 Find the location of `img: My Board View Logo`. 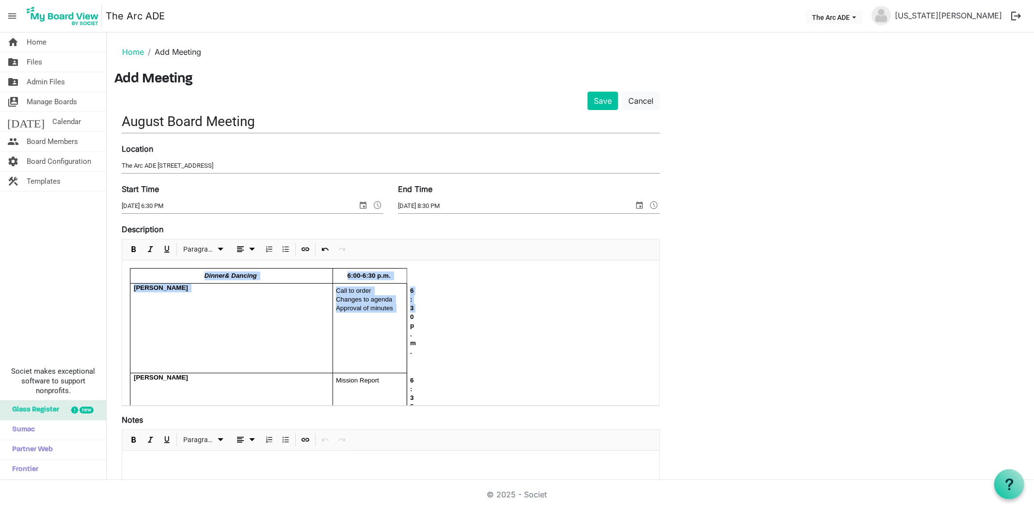

img: My Board View Logo is located at coordinates (63, 16).